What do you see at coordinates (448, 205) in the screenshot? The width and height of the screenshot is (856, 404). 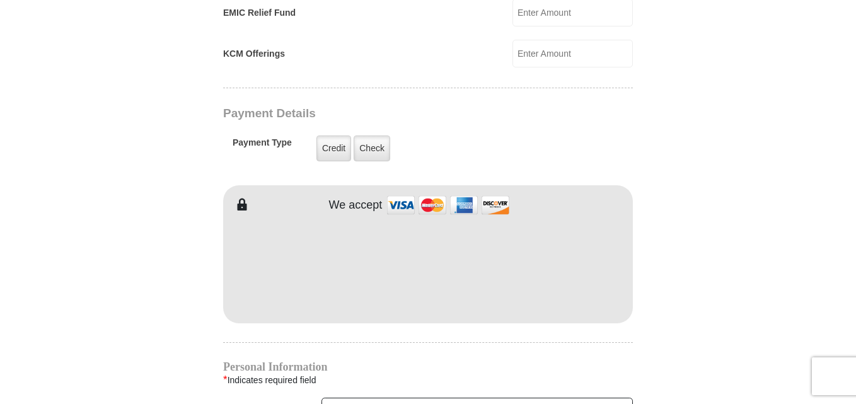 I see `img: credit cards accepted` at bounding box center [448, 205].